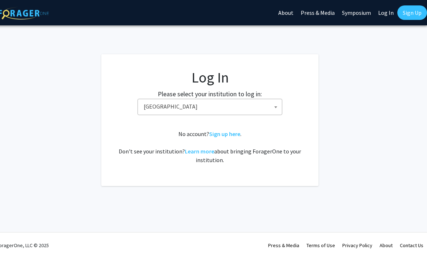 Image resolution: width=427 pixels, height=258 pixels. Describe the element at coordinates (357, 245) in the screenshot. I see `a: Privacy Policy` at that location.